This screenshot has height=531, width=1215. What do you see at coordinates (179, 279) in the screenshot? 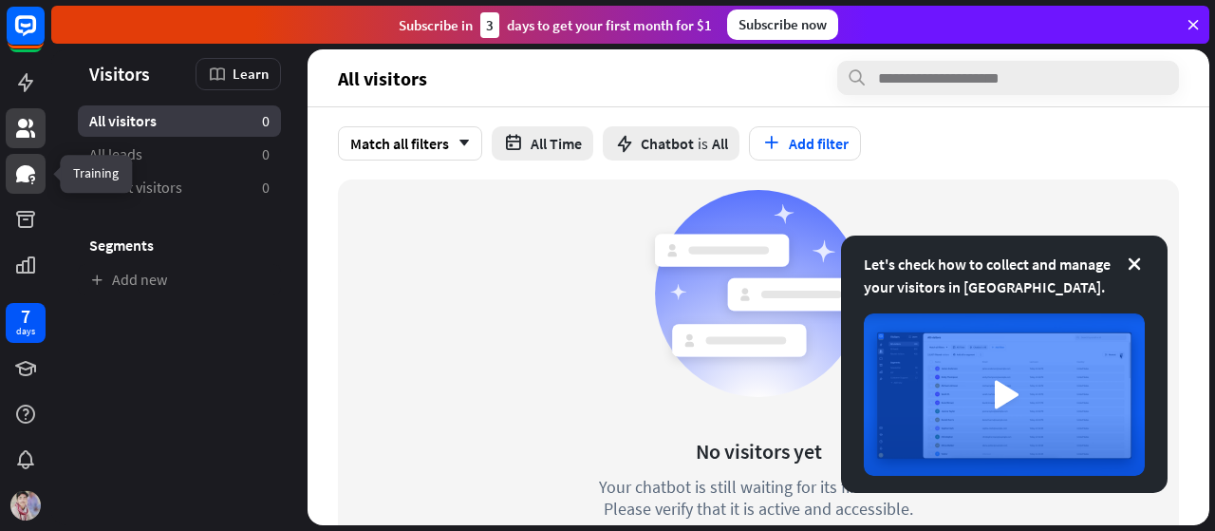
I see `a: Add new` at bounding box center [179, 279].